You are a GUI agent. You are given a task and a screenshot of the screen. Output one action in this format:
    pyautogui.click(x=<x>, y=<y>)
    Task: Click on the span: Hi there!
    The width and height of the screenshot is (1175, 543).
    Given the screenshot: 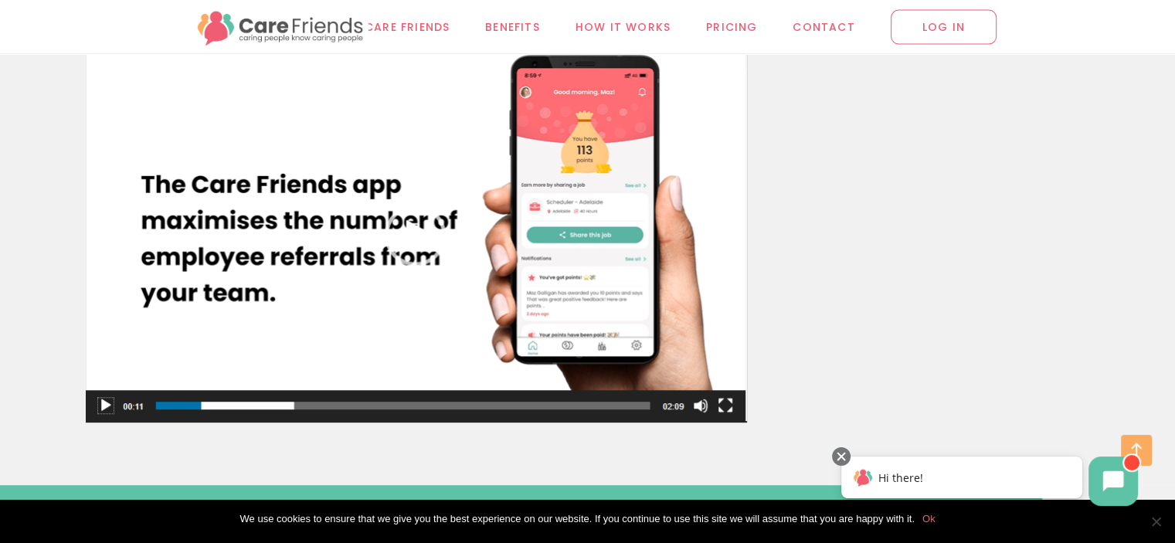 What is the action you would take?
    pyautogui.click(x=76, y=33)
    